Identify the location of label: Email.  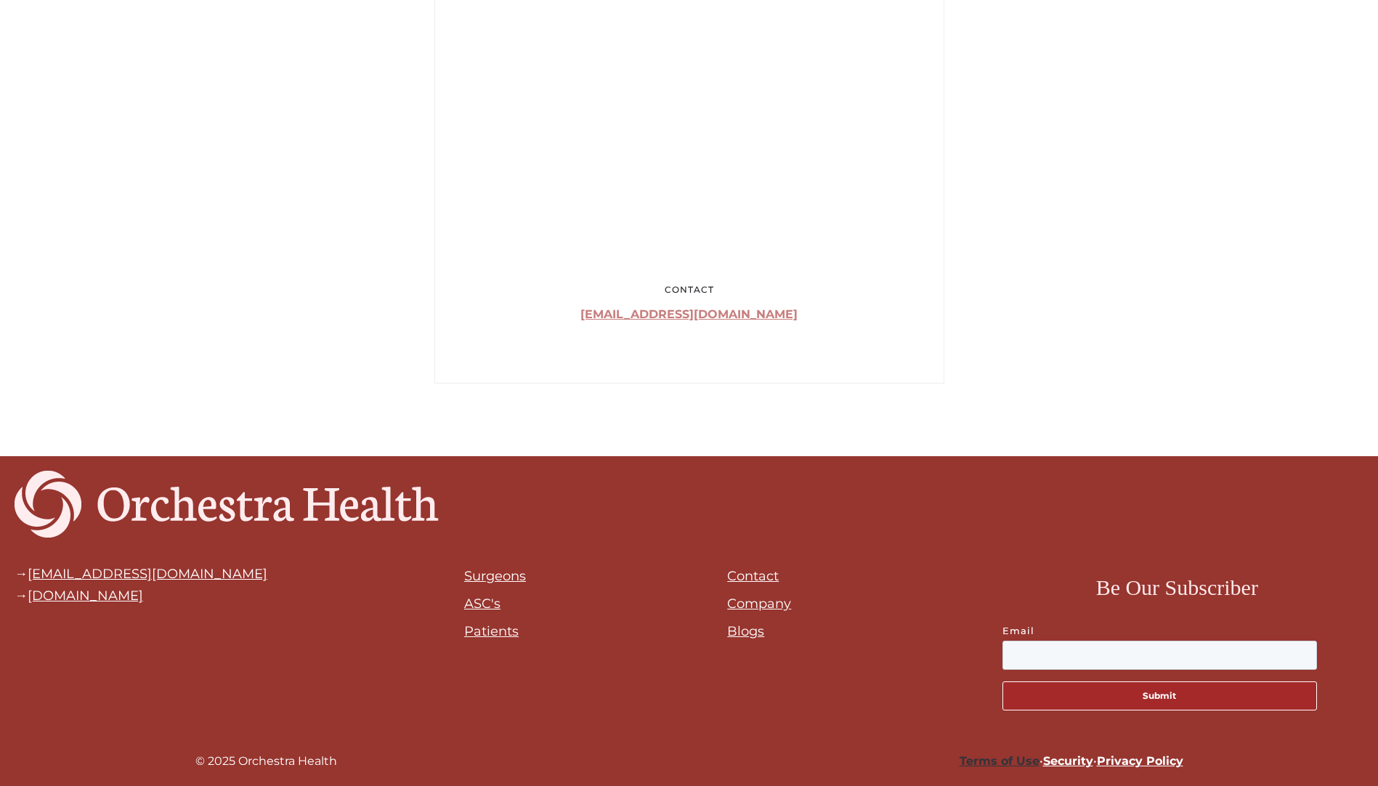
(1176, 630).